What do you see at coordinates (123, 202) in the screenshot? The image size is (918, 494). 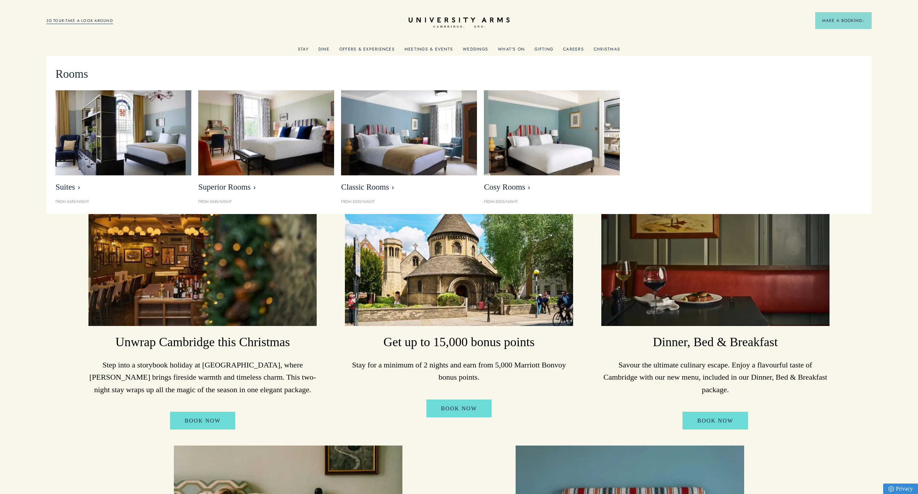 I see `p: From £459/night` at bounding box center [123, 202].